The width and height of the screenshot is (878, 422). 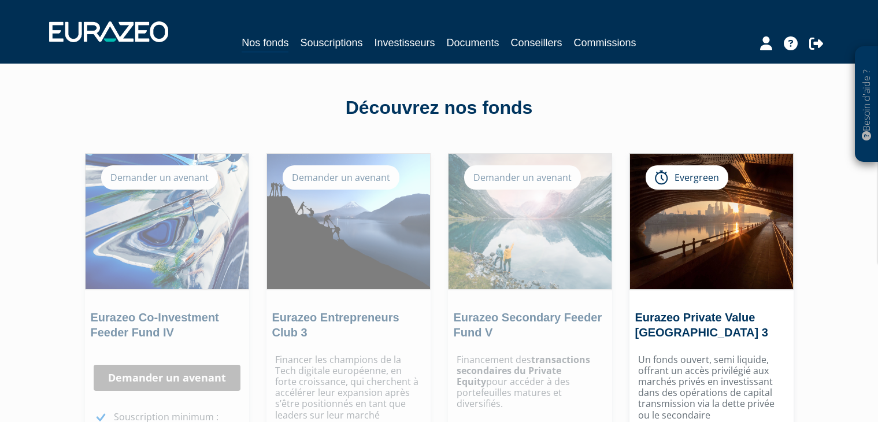 I want to click on div: Découvrez nos fonds, so click(x=439, y=108).